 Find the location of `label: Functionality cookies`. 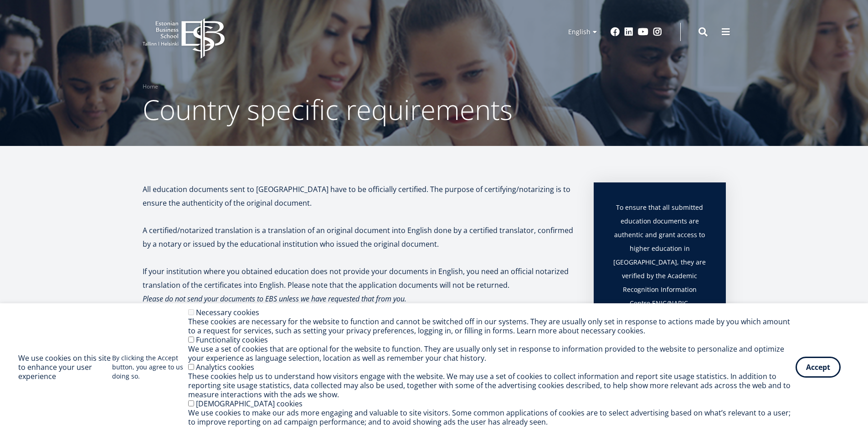

label: Functionality cookies is located at coordinates (232, 339).